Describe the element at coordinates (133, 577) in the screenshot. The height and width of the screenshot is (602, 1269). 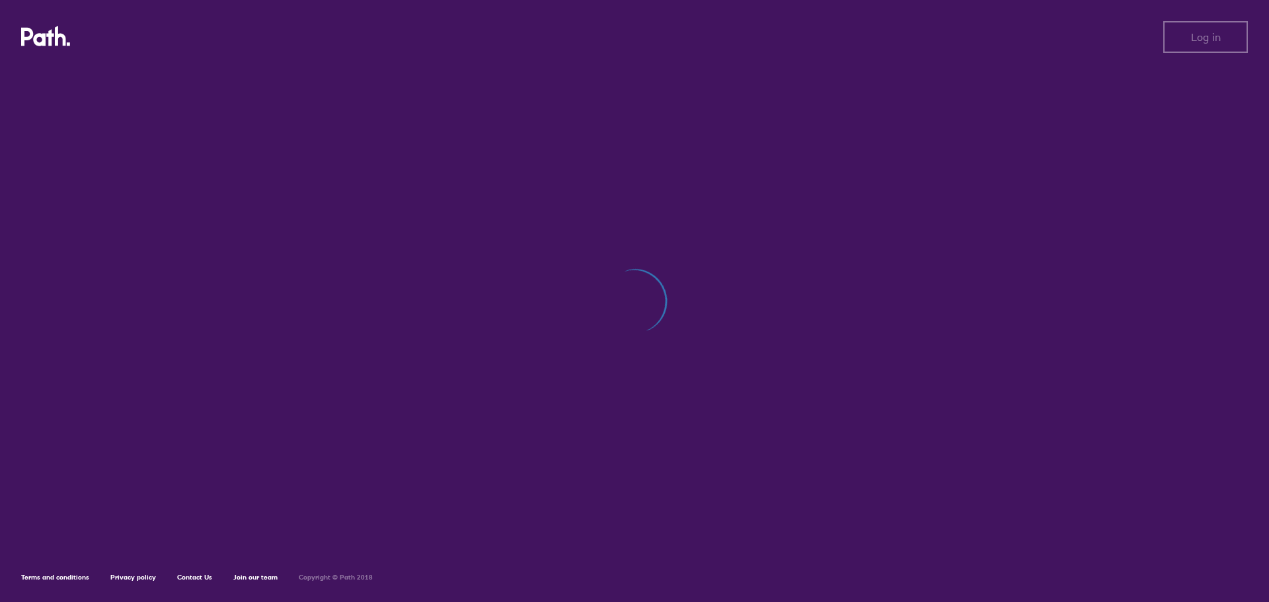
I see `a: Privacy policy` at that location.